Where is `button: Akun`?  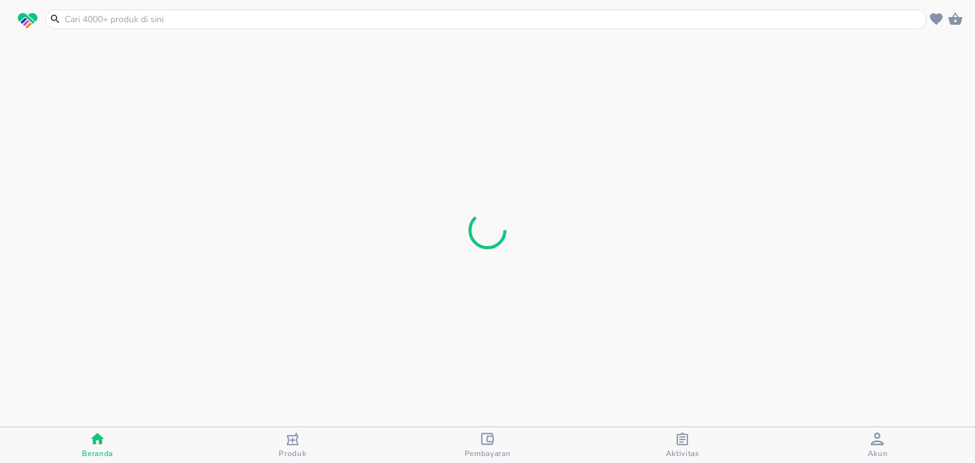
button: Akun is located at coordinates (877, 446).